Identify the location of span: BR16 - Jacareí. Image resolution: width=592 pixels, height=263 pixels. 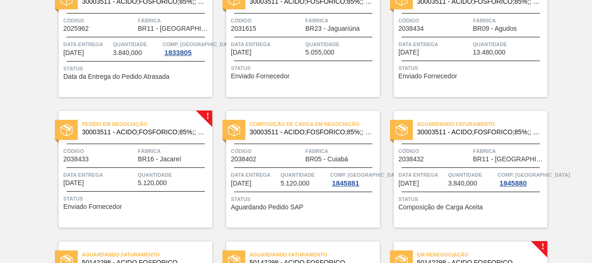
(159, 159).